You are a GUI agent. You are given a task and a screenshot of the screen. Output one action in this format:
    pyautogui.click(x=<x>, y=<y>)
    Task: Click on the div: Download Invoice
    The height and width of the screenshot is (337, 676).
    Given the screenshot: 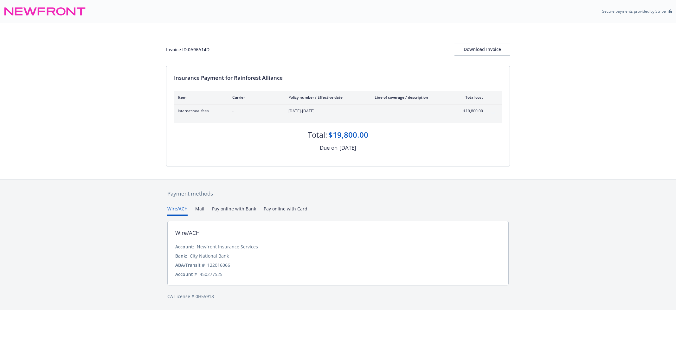 What is the action you would take?
    pyautogui.click(x=482, y=49)
    